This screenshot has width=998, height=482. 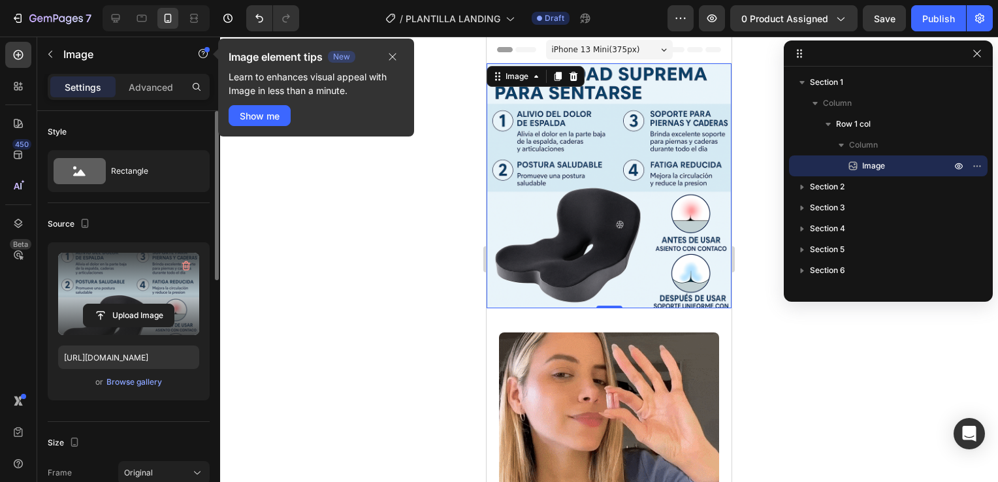 What do you see at coordinates (826, 82) in the screenshot?
I see `span: Section 1` at bounding box center [826, 82].